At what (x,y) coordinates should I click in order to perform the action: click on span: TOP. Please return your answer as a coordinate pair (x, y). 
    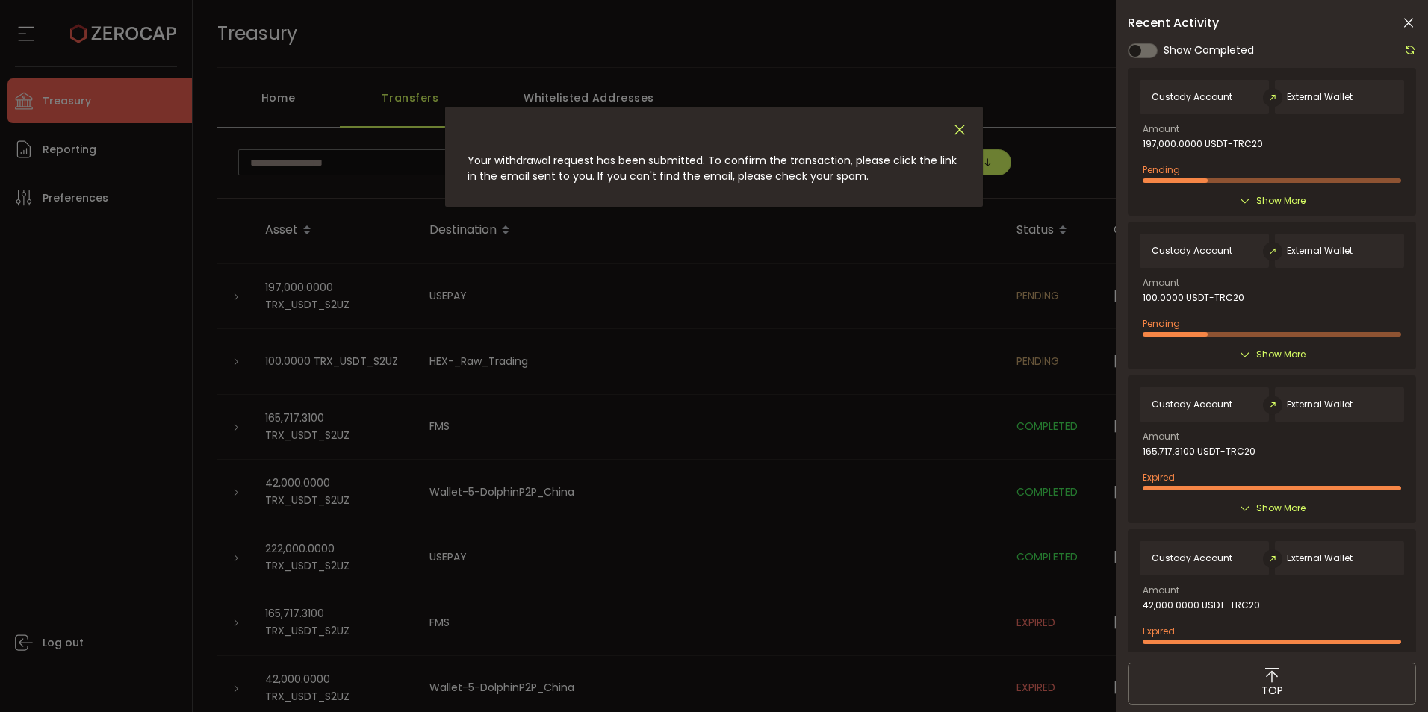
    Looking at the image, I should click on (1272, 691).